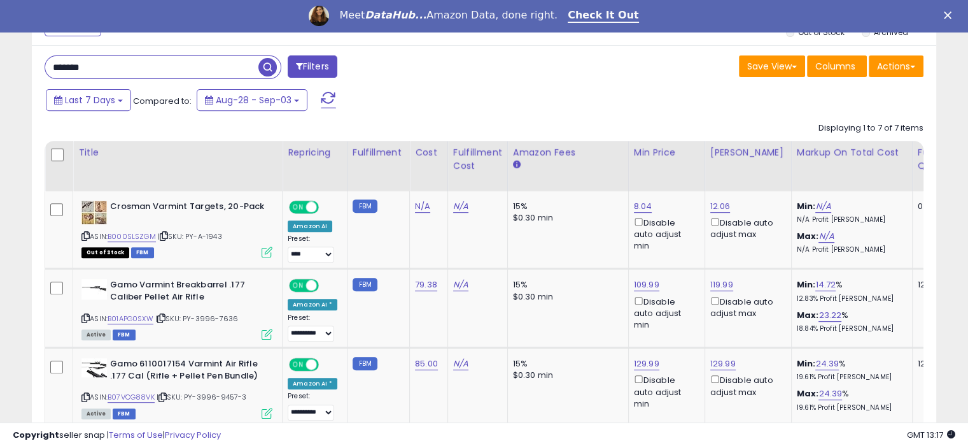  I want to click on a: B07VCG88VK, so click(131, 397).